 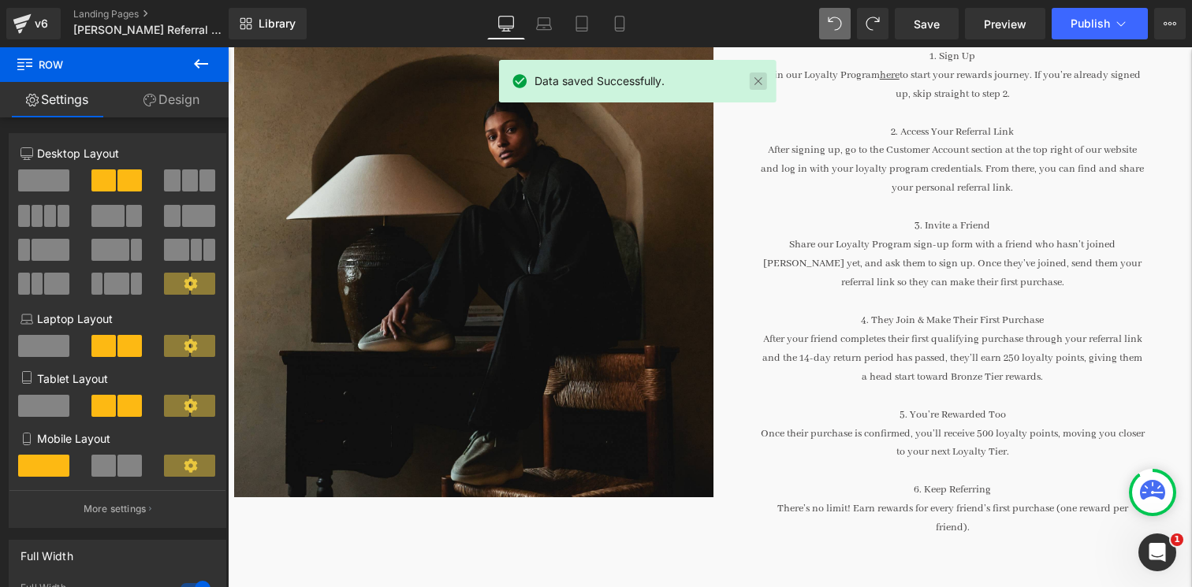 What do you see at coordinates (725, 368) in the screenshot?
I see `p: 5. You’re Rewarded Too` at bounding box center [725, 368].